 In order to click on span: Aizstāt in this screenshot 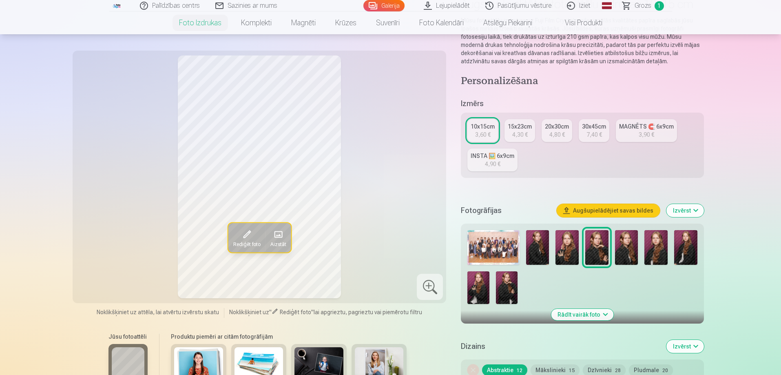, I will do `click(278, 244)`.